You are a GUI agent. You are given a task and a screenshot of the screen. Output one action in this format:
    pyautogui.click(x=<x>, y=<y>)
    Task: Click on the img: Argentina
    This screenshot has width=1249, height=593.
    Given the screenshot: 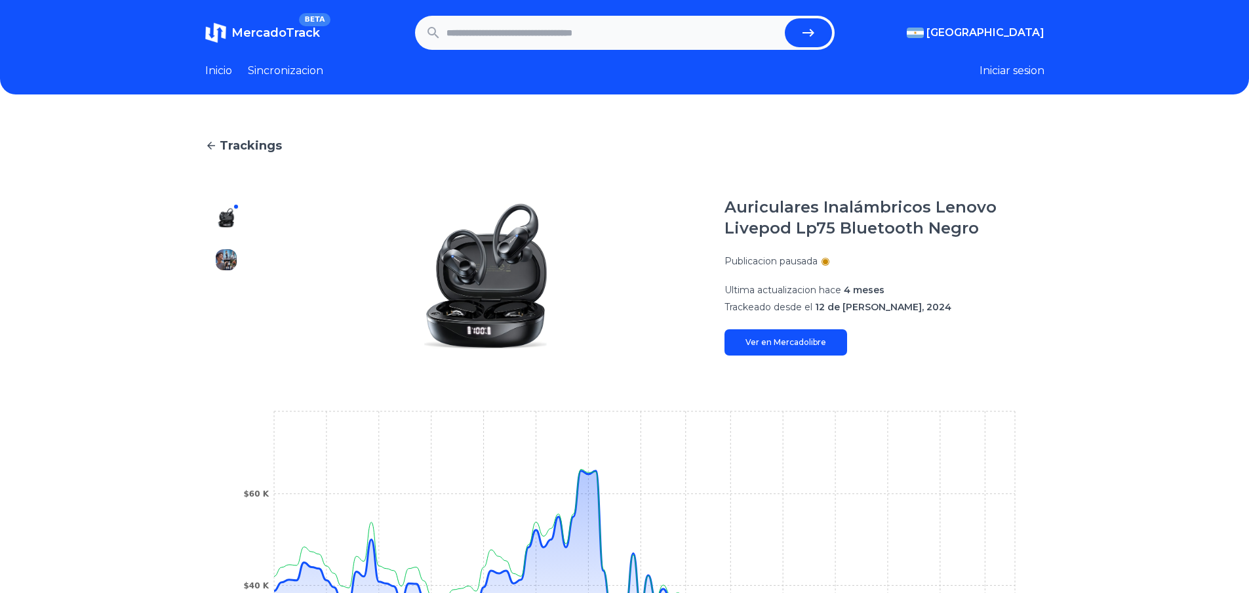 What is the action you would take?
    pyautogui.click(x=916, y=33)
    